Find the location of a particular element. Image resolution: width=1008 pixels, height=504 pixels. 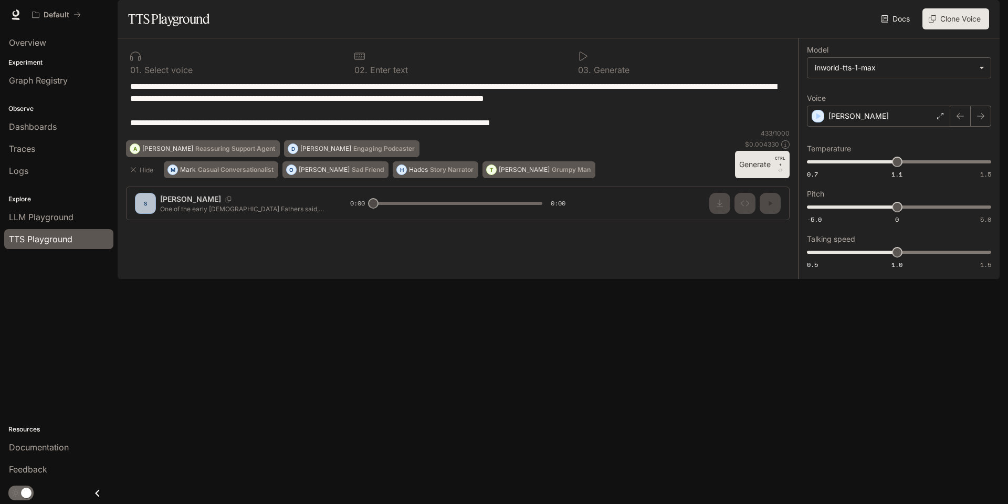

p: 0 1 . is located at coordinates (136, 70).